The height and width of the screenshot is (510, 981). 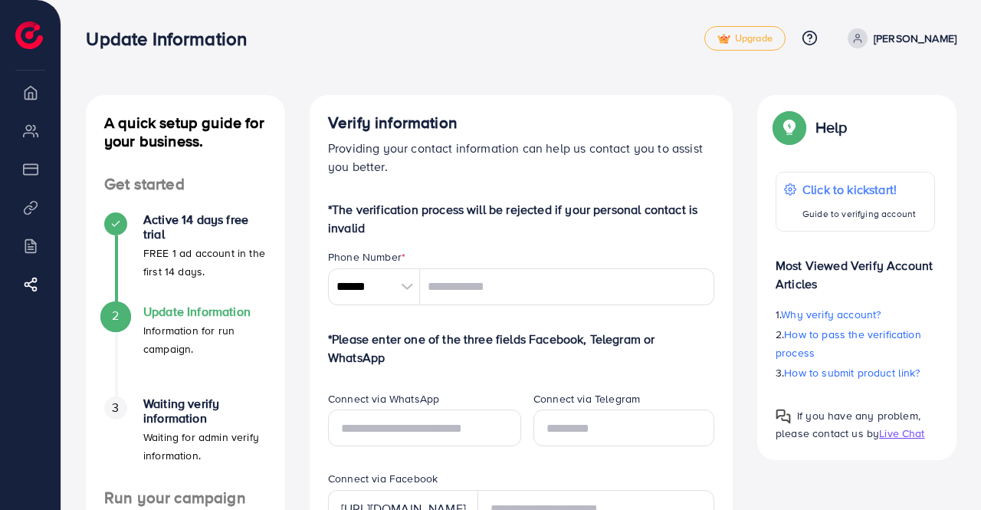 I want to click on label: Connect via Telegram, so click(x=586, y=398).